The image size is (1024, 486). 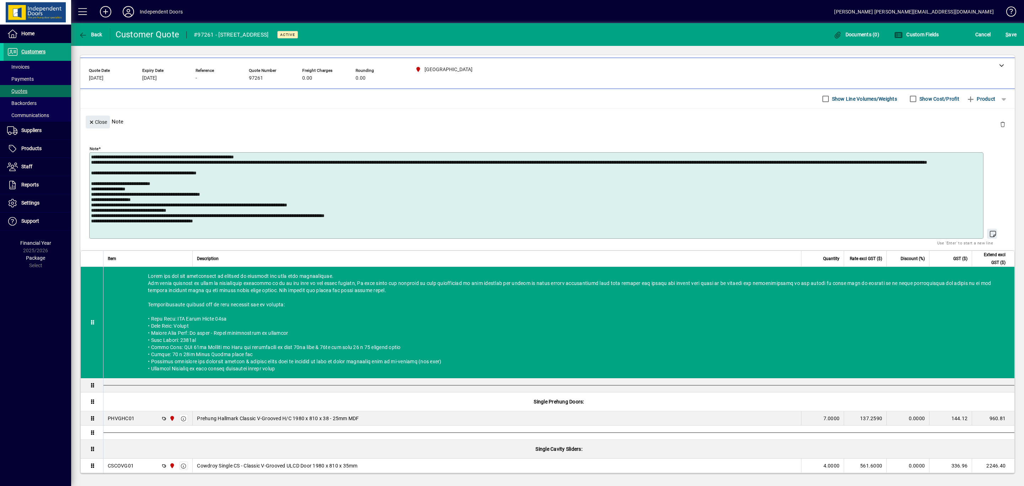 What do you see at coordinates (98, 122) in the screenshot?
I see `app-page-header-button: Close` at bounding box center [98, 122].